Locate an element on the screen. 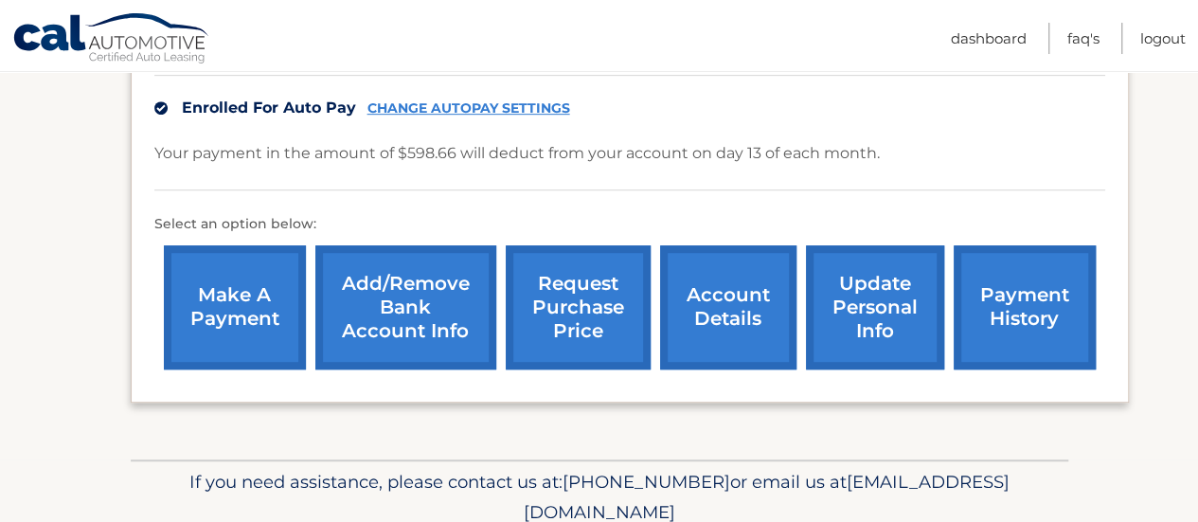 The width and height of the screenshot is (1198, 522). img: check.svg is located at coordinates (161, 108).